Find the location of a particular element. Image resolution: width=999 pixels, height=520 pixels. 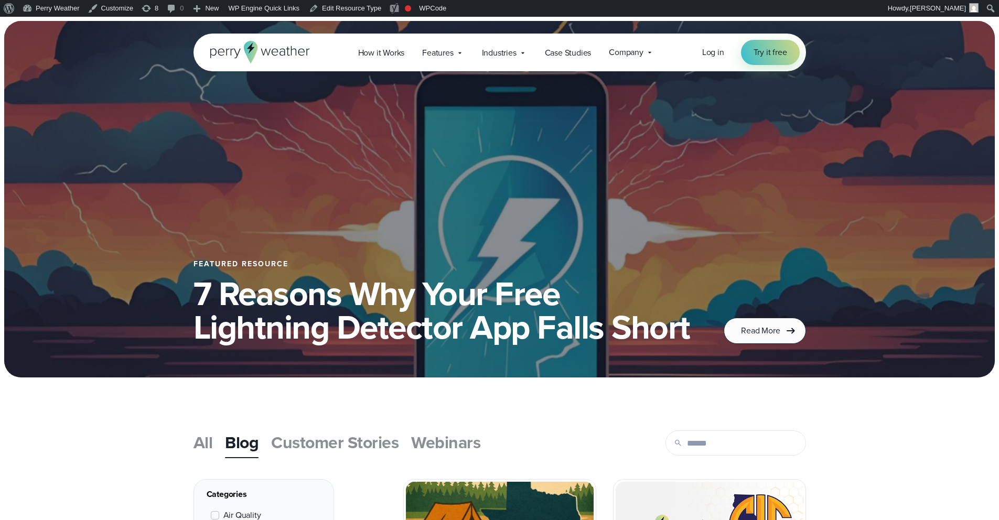

a: How it Works is located at coordinates (381, 52).